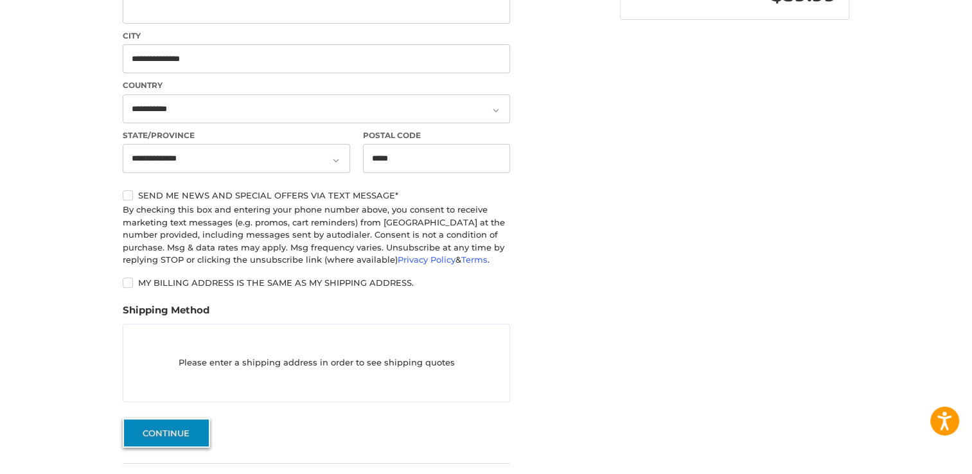  Describe the element at coordinates (427, 260) in the screenshot. I see `a: Privacy Policy` at that location.